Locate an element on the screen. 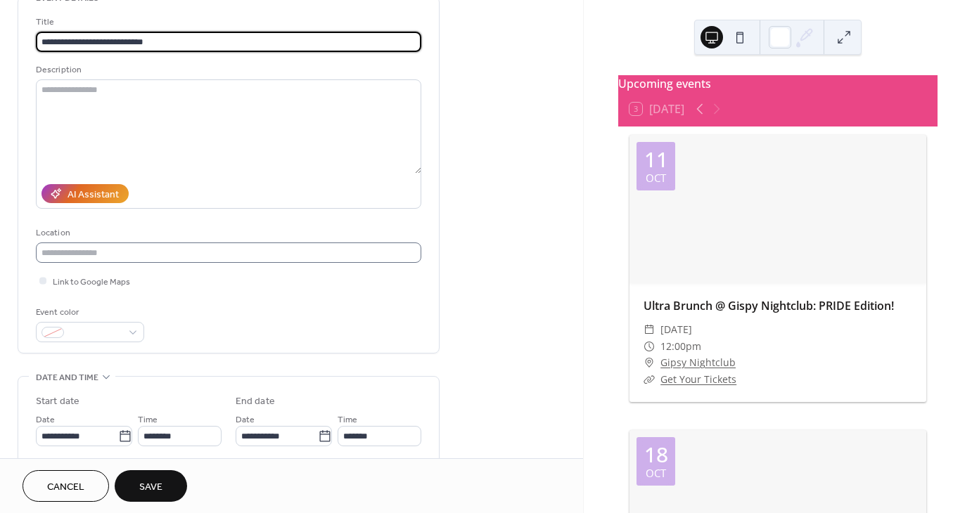 This screenshot has width=972, height=513. button: Cancel is located at coordinates (65, 486).